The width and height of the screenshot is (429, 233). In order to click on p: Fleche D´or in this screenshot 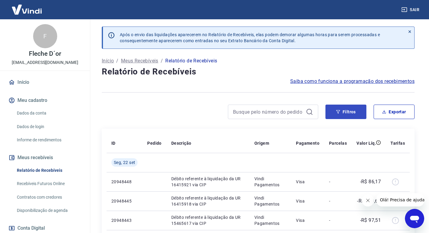, I will do `click(45, 54)`.